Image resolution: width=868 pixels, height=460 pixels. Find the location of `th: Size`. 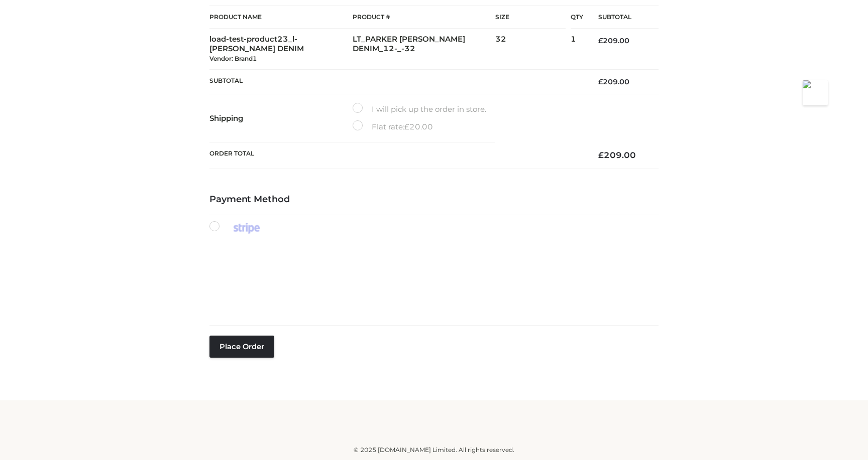

th: Size is located at coordinates (530, 17).